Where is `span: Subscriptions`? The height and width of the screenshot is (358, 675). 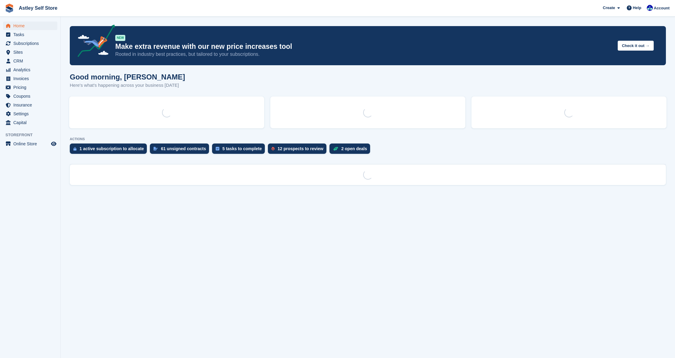 span: Subscriptions is located at coordinates (32, 43).